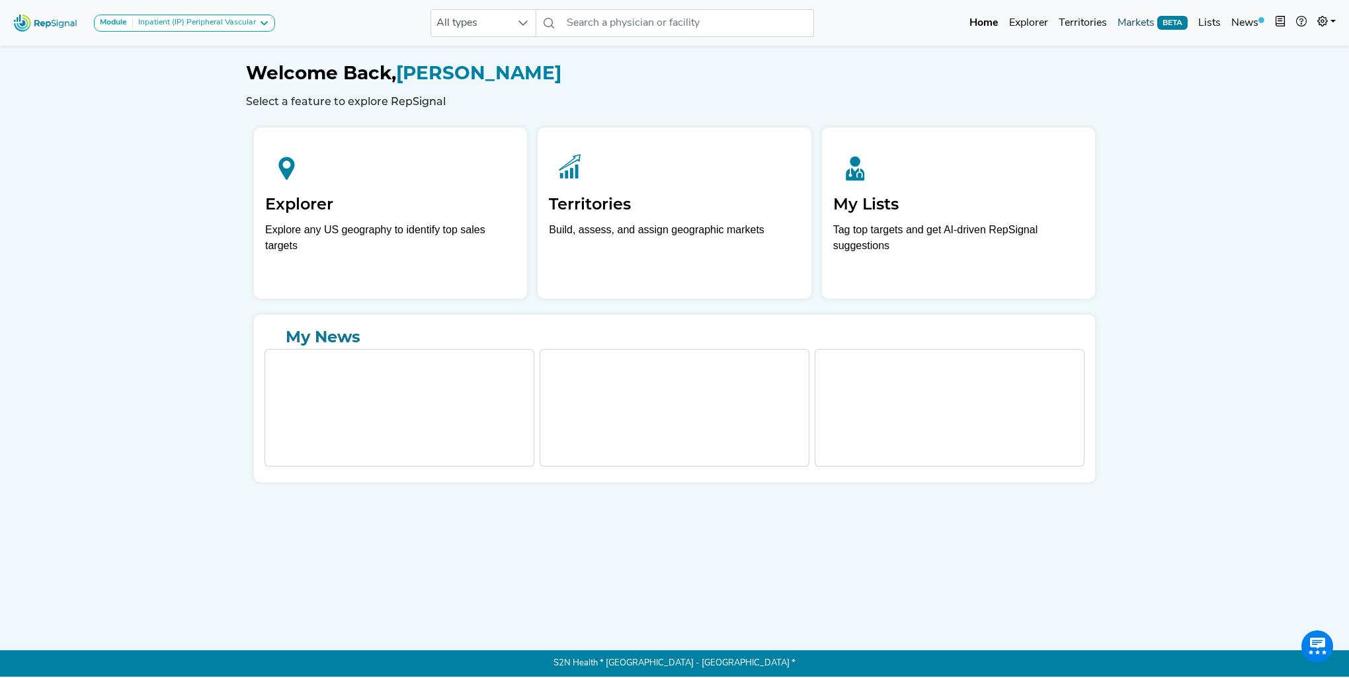 This screenshot has width=1349, height=678. Describe the element at coordinates (958, 204) in the screenshot. I see `h2: My Lists` at that location.